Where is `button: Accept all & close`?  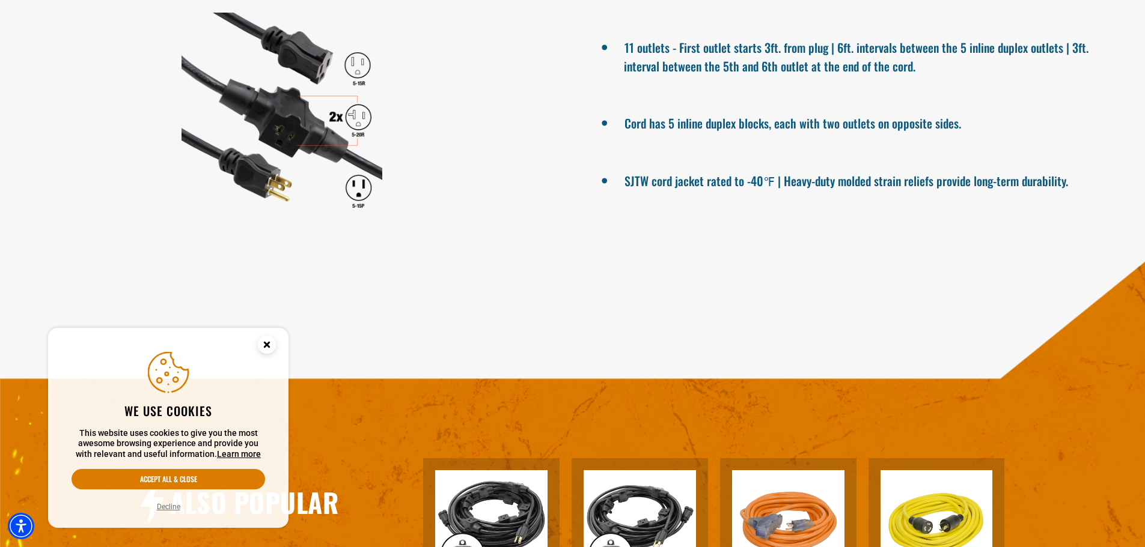
button: Accept all & close is located at coordinates (168, 480).